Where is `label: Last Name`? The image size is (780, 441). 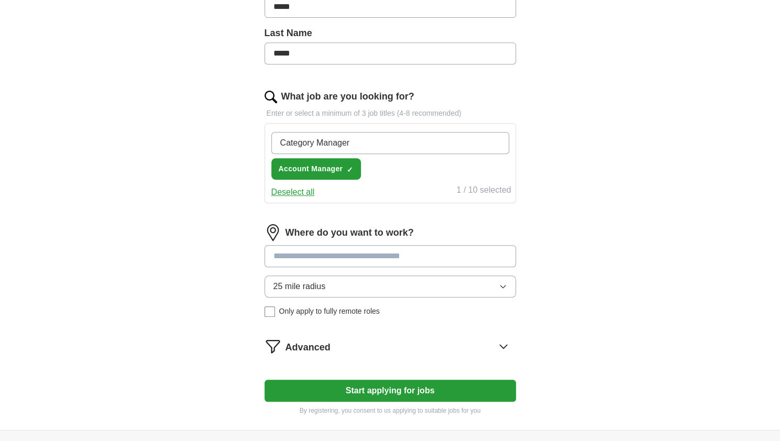 label: Last Name is located at coordinates (390, 33).